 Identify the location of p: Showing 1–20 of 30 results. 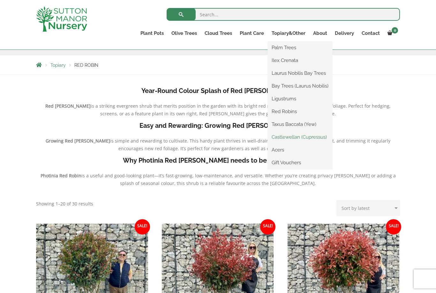
(64, 204).